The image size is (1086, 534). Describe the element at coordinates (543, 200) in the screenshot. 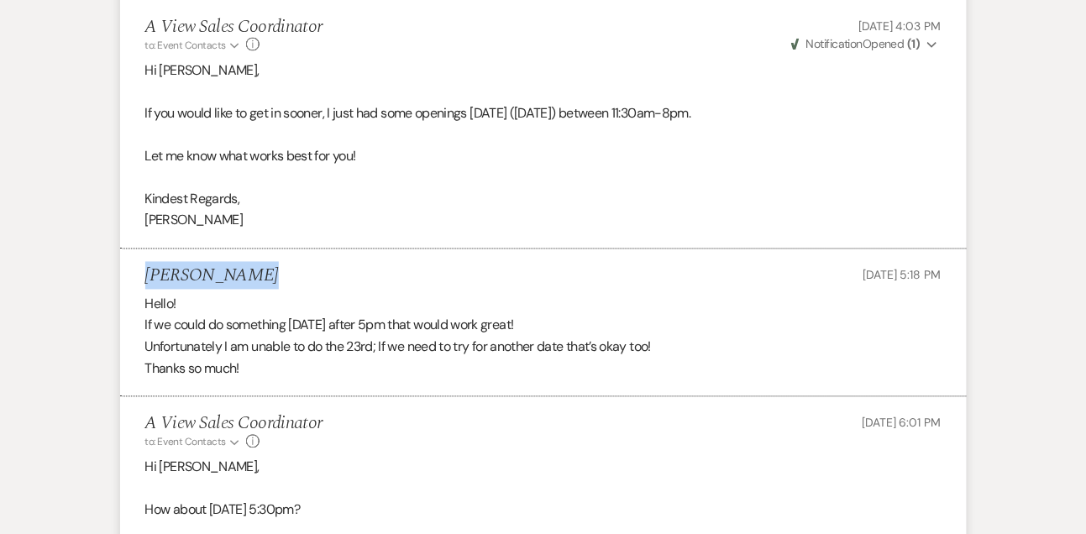

I see `p: Kindest Regards,` at that location.